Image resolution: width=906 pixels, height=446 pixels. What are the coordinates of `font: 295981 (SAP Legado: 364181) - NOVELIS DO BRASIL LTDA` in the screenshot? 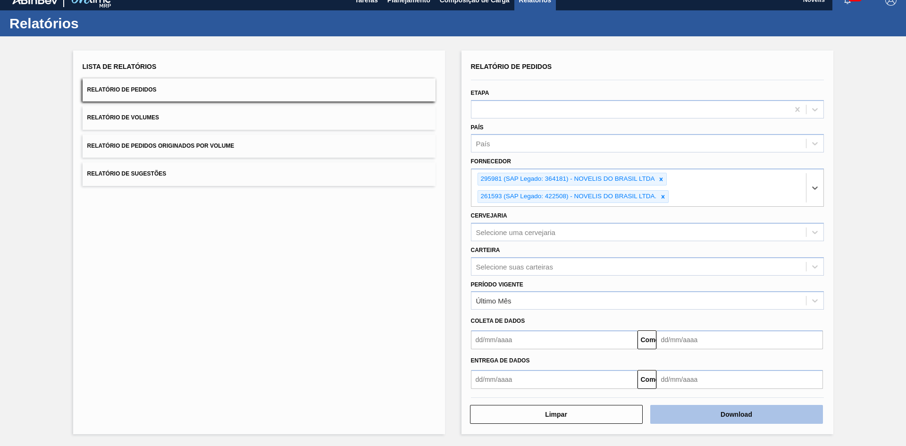 It's located at (568, 178).